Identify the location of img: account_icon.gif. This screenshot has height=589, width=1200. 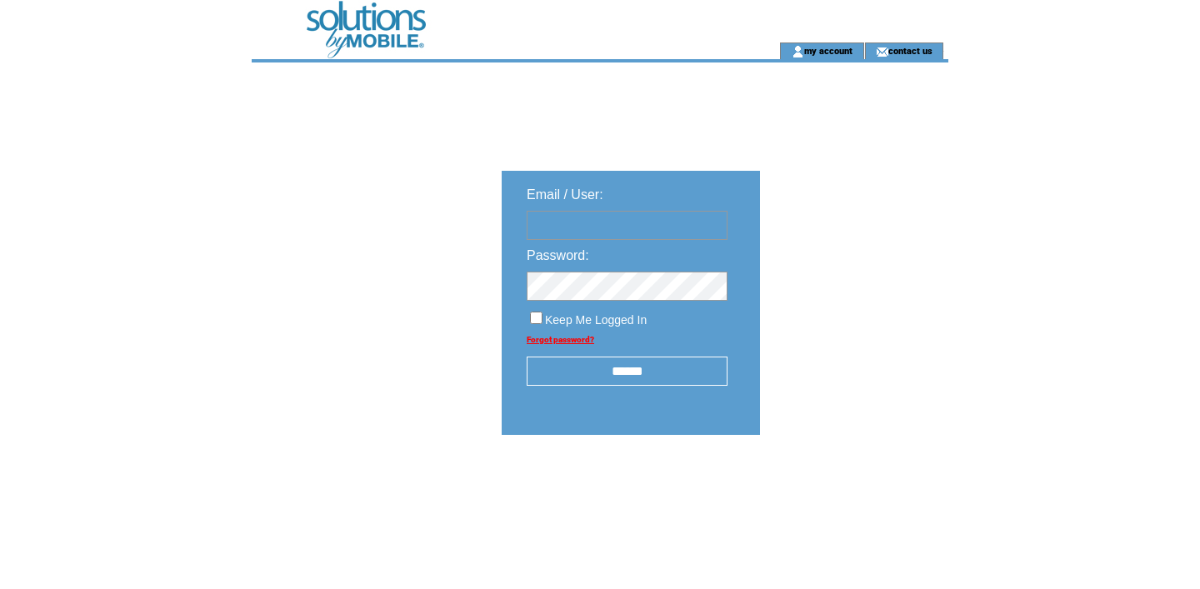
(798, 52).